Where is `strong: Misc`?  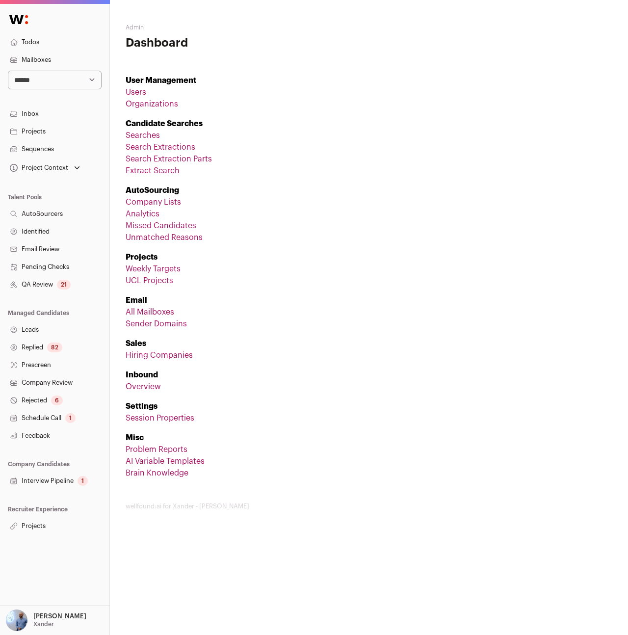 strong: Misc is located at coordinates (134, 438).